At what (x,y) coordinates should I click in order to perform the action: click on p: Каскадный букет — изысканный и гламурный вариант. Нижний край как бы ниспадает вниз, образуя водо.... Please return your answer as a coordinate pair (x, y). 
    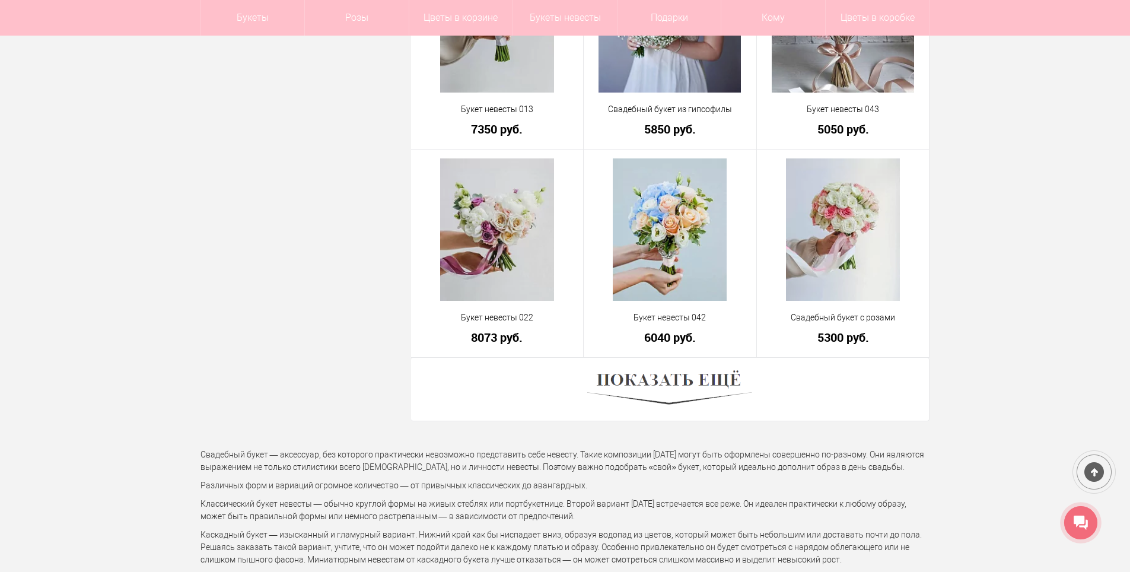
    Looking at the image, I should click on (565, 547).